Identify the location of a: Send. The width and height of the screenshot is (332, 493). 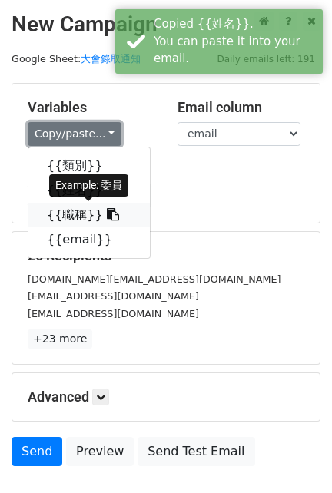
(37, 452).